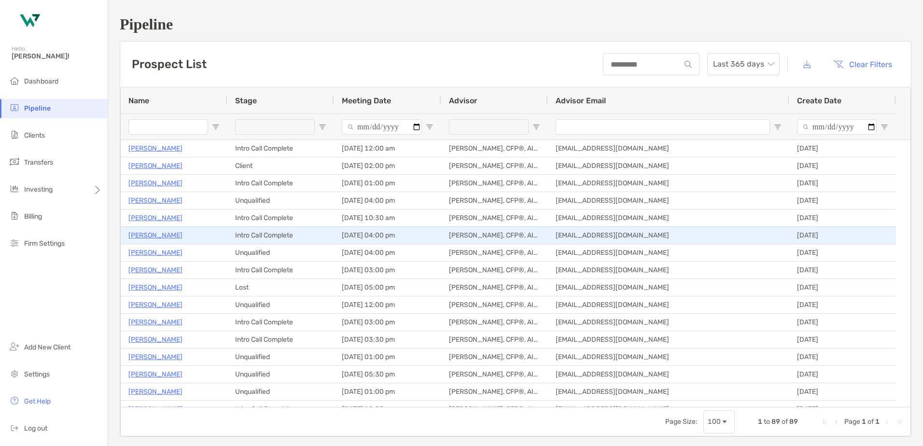  Describe the element at coordinates (38, 189) in the screenshot. I see `span: Investing` at that location.